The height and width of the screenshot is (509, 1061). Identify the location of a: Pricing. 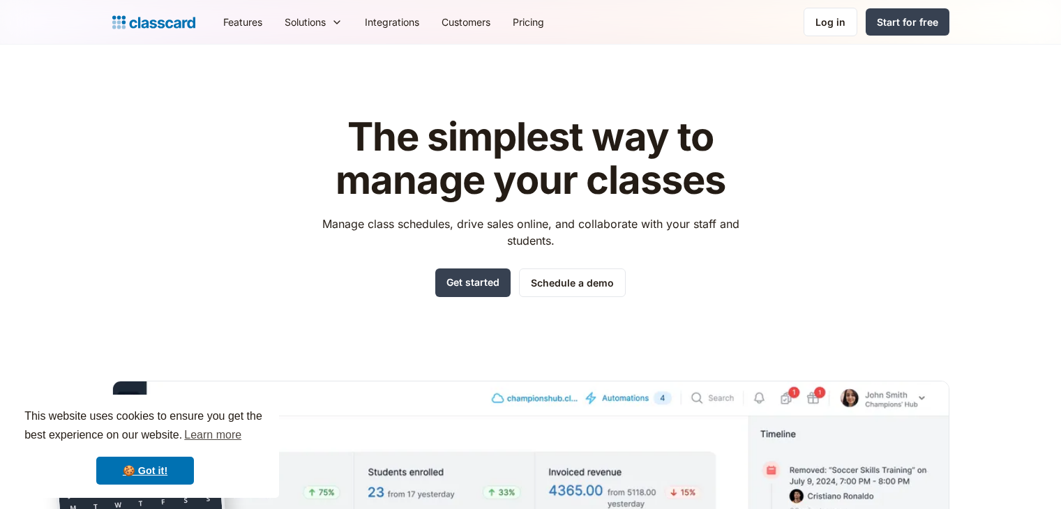
(528, 22).